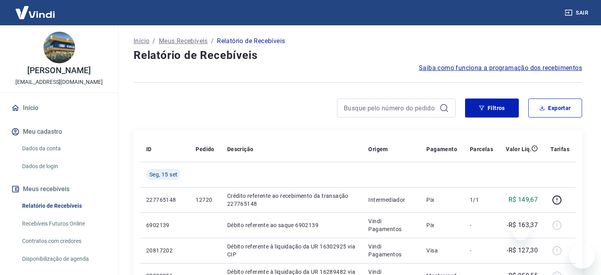 The height and width of the screenshot is (275, 601). What do you see at coordinates (205, 200) in the screenshot?
I see `p: 12720` at bounding box center [205, 200].